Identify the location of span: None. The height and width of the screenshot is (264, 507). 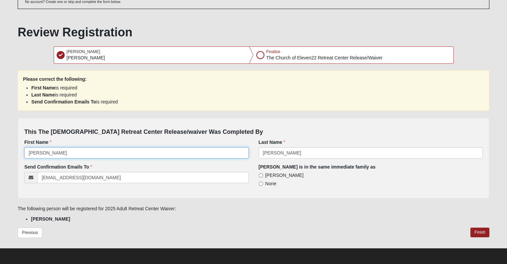
(271, 183).